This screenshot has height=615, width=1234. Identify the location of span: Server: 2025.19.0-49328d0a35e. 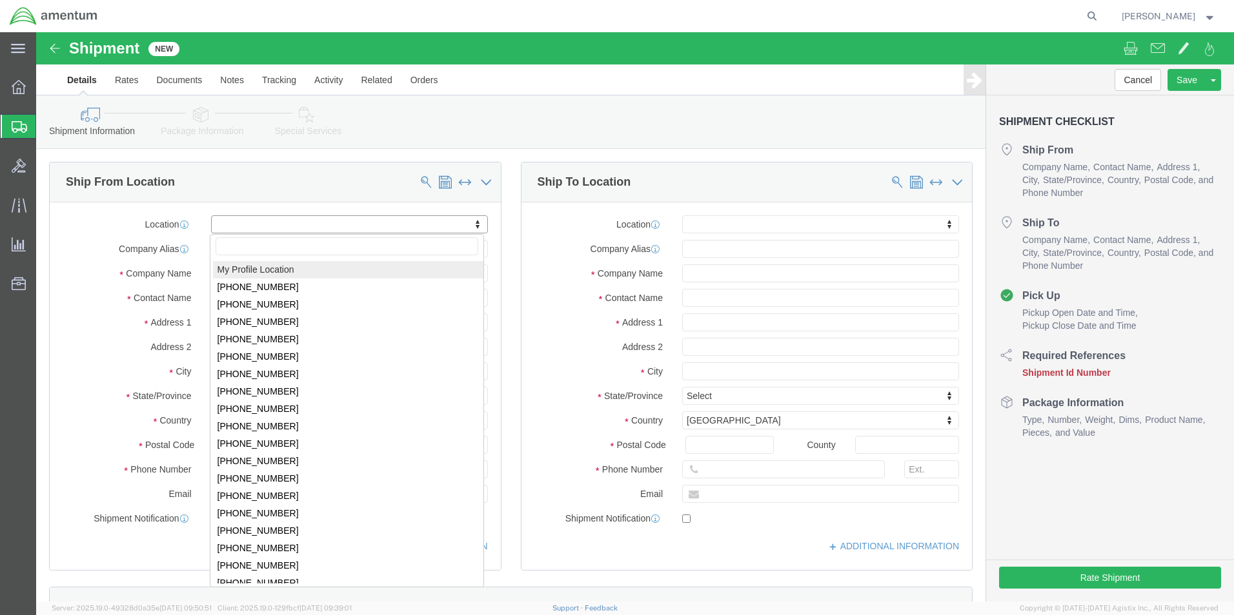
(132, 608).